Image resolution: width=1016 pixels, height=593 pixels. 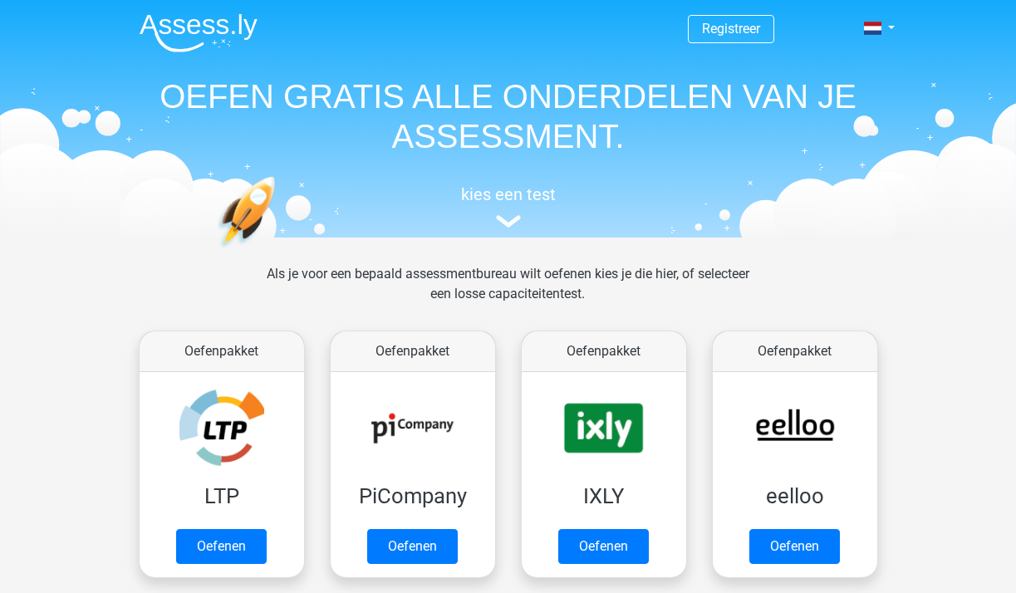 I want to click on a: Registreer, so click(x=731, y=28).